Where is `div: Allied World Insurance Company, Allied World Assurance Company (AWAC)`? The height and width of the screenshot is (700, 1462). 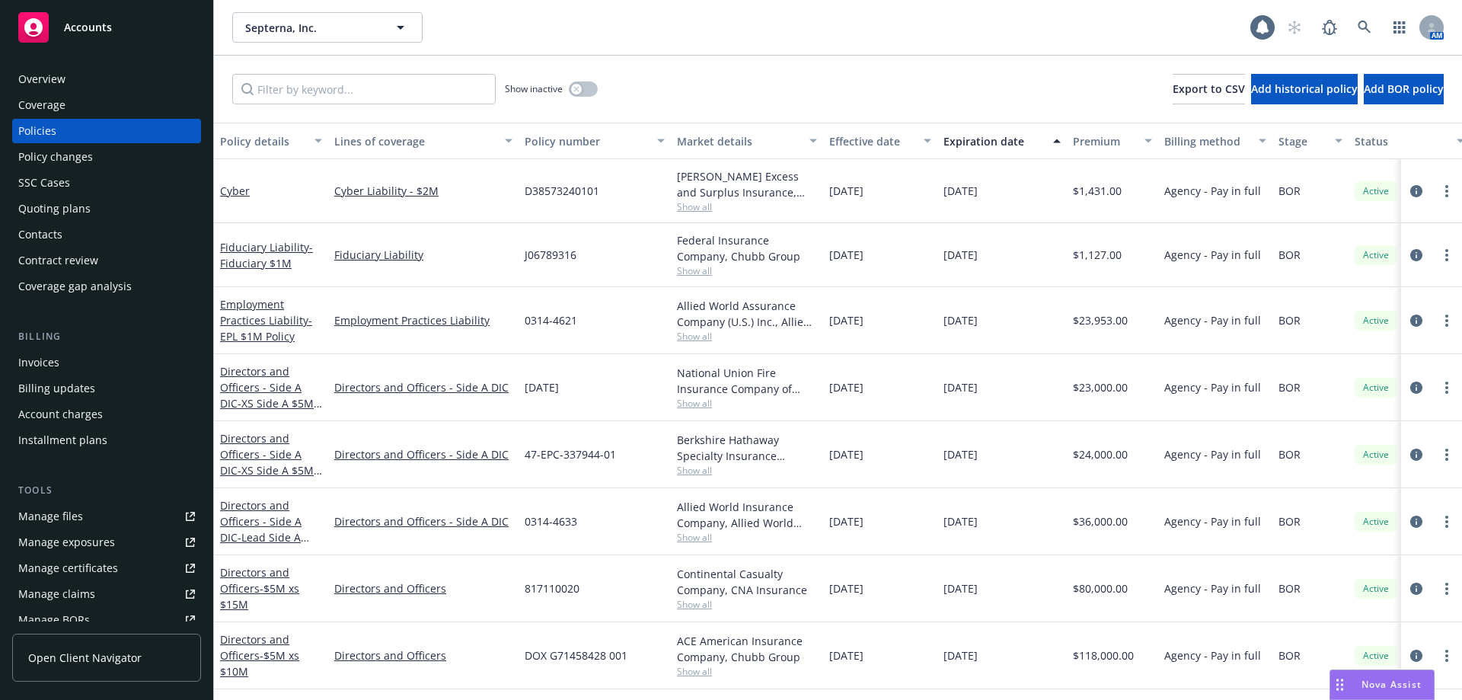 div: Allied World Insurance Company, Allied World Assurance Company (AWAC) is located at coordinates (747, 515).